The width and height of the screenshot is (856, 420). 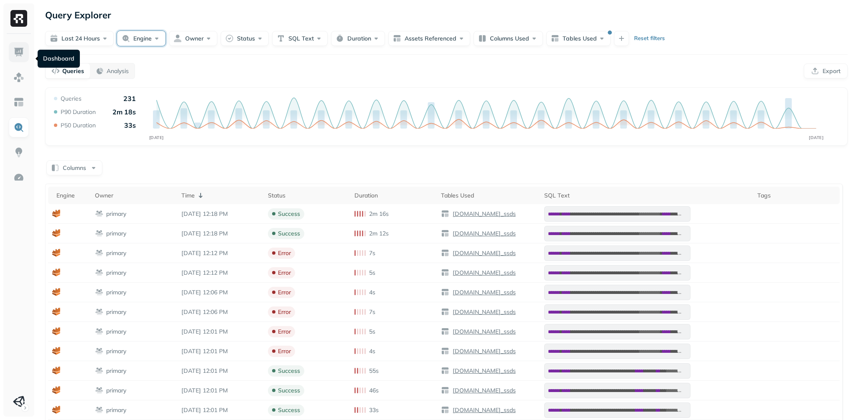 What do you see at coordinates (193, 38) in the screenshot?
I see `button: Owner` at bounding box center [193, 38].